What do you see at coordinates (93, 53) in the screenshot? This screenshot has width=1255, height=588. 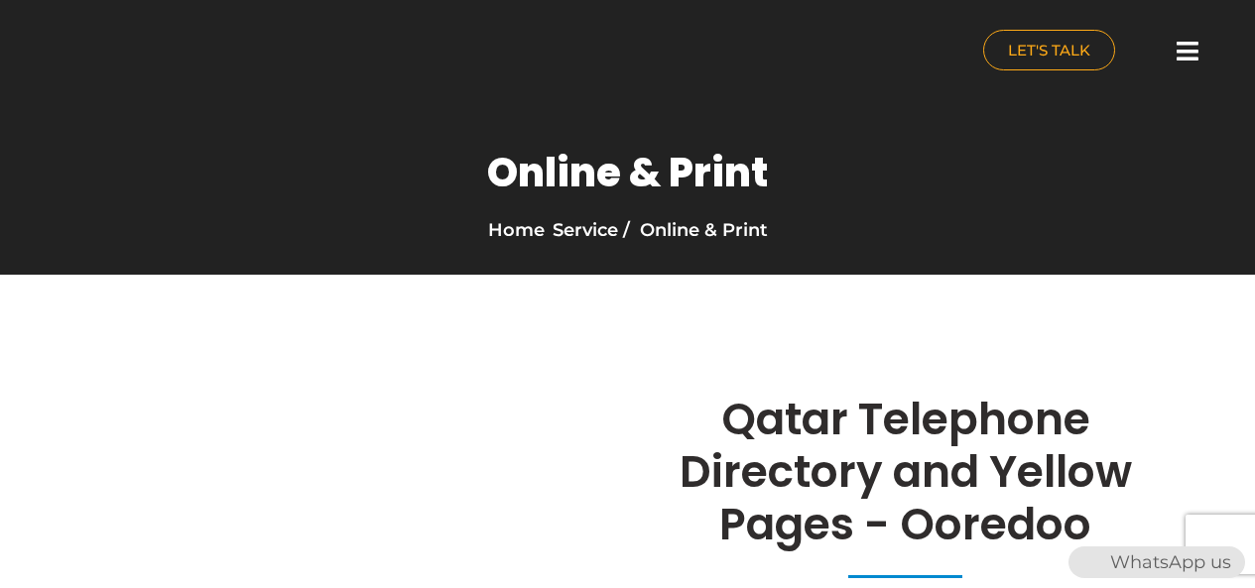 I see `img: nuance-qatar_logo` at bounding box center [93, 53].